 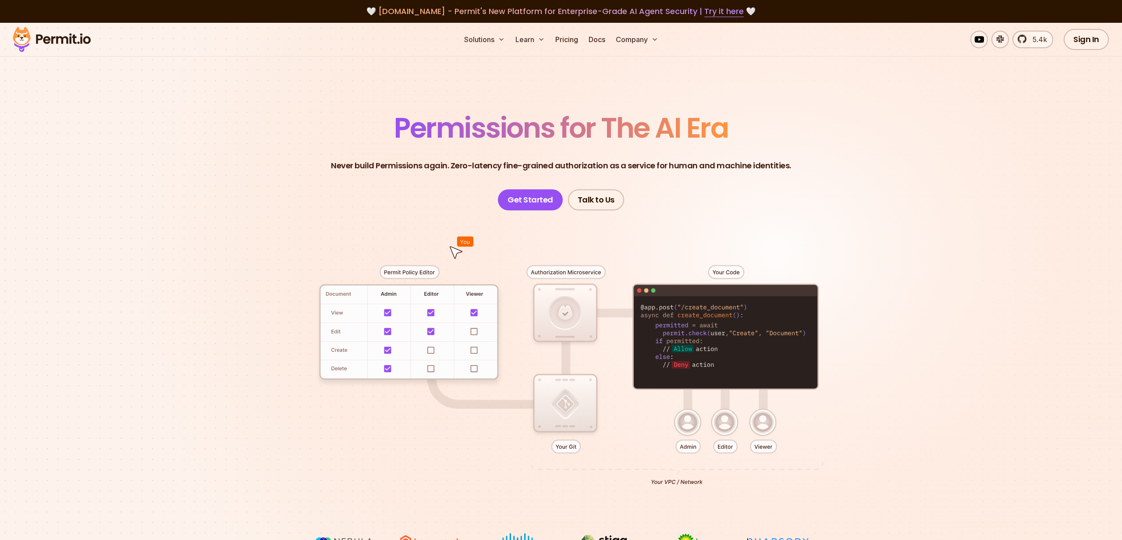 I want to click on a: Get Started, so click(x=530, y=200).